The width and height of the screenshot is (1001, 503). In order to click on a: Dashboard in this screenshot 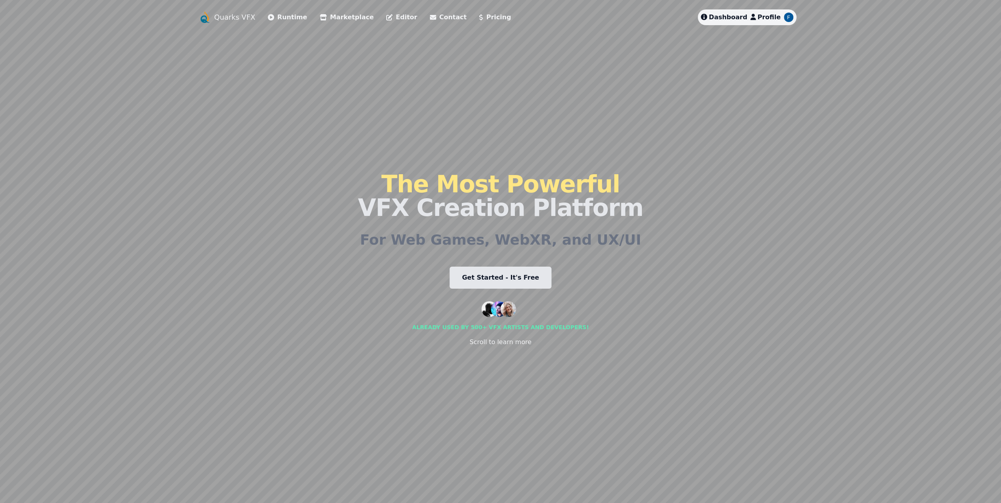, I will do `click(724, 17)`.